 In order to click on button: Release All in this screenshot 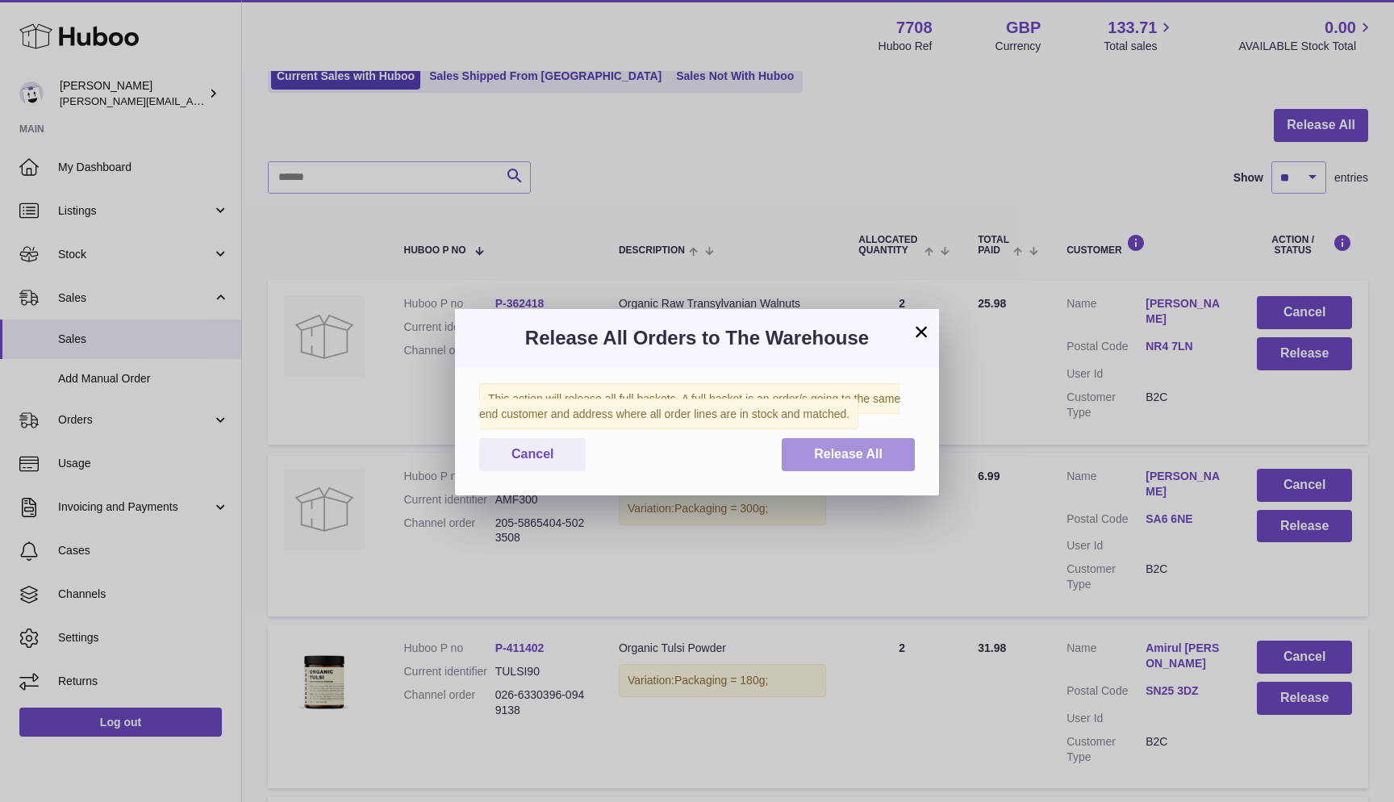, I will do `click(848, 454)`.